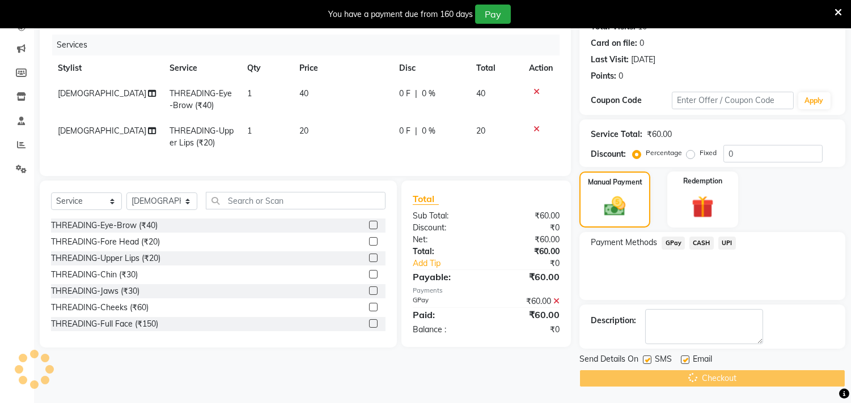  What do you see at coordinates (100, 308) in the screenshot?
I see `div: THREADING-Cheeks (₹60)` at bounding box center [100, 308].